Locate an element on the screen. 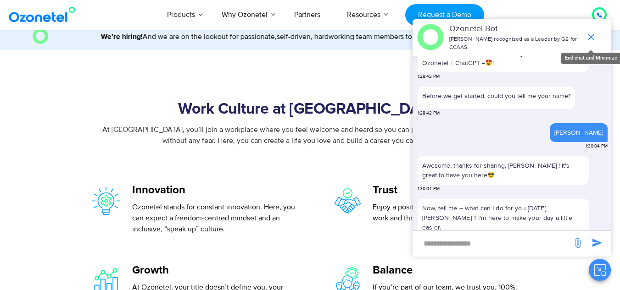 Image resolution: width=620 pixels, height=290 pixels. p: Before we get started, could you tell me your name? is located at coordinates (496, 96).